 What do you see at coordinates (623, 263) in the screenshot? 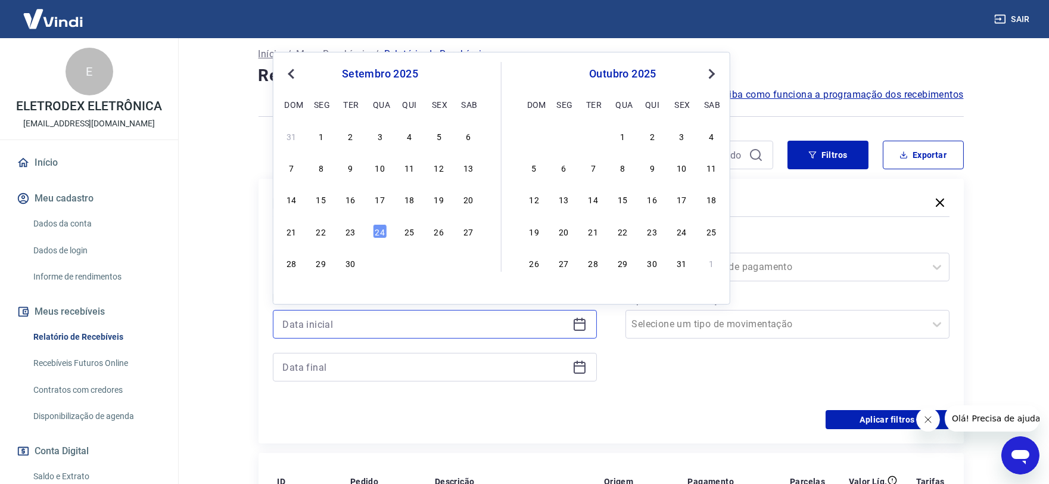
I see `div: Choose quarta-feira, 29 de outubro de 2025` at bounding box center [623, 263].